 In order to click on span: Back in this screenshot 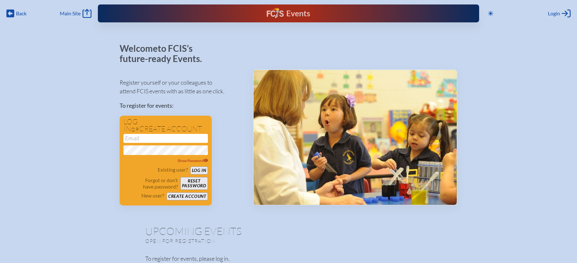, I will do `click(21, 13)`.